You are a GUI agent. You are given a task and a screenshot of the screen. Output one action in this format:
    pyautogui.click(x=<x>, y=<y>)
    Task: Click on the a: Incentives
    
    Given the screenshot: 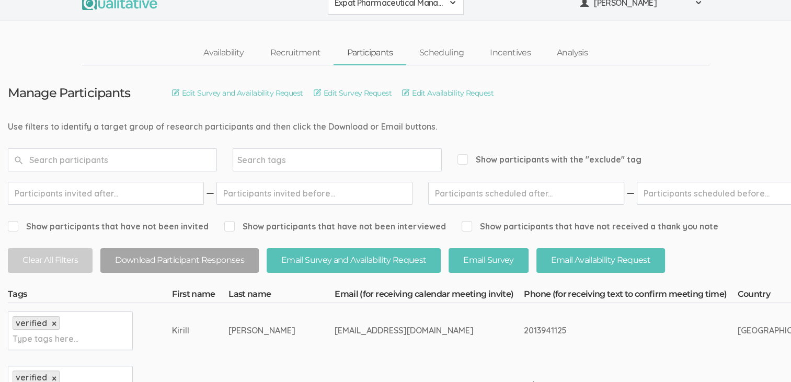 What is the action you would take?
    pyautogui.click(x=510, y=53)
    